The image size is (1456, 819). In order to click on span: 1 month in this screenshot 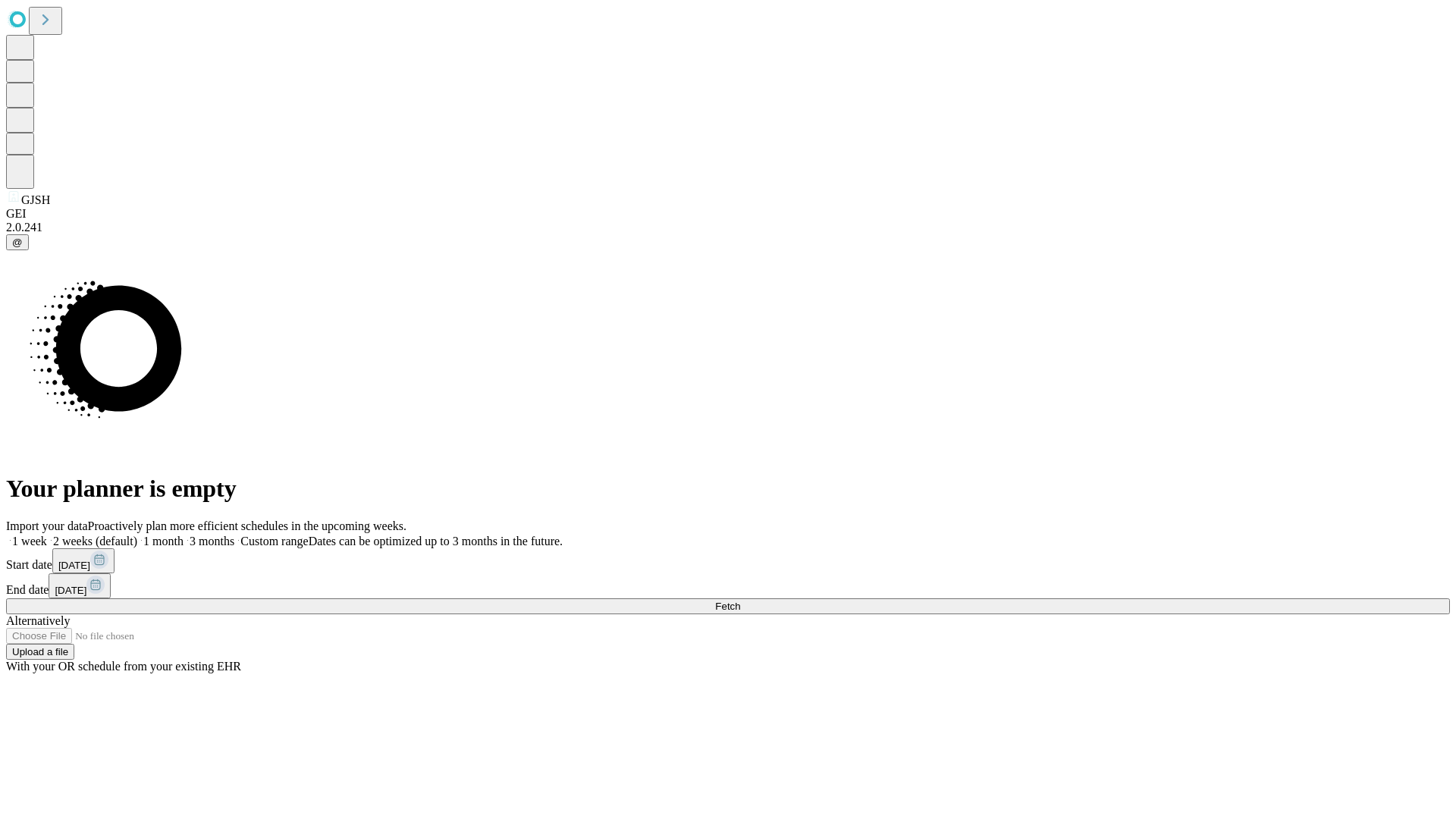, I will do `click(163, 541)`.